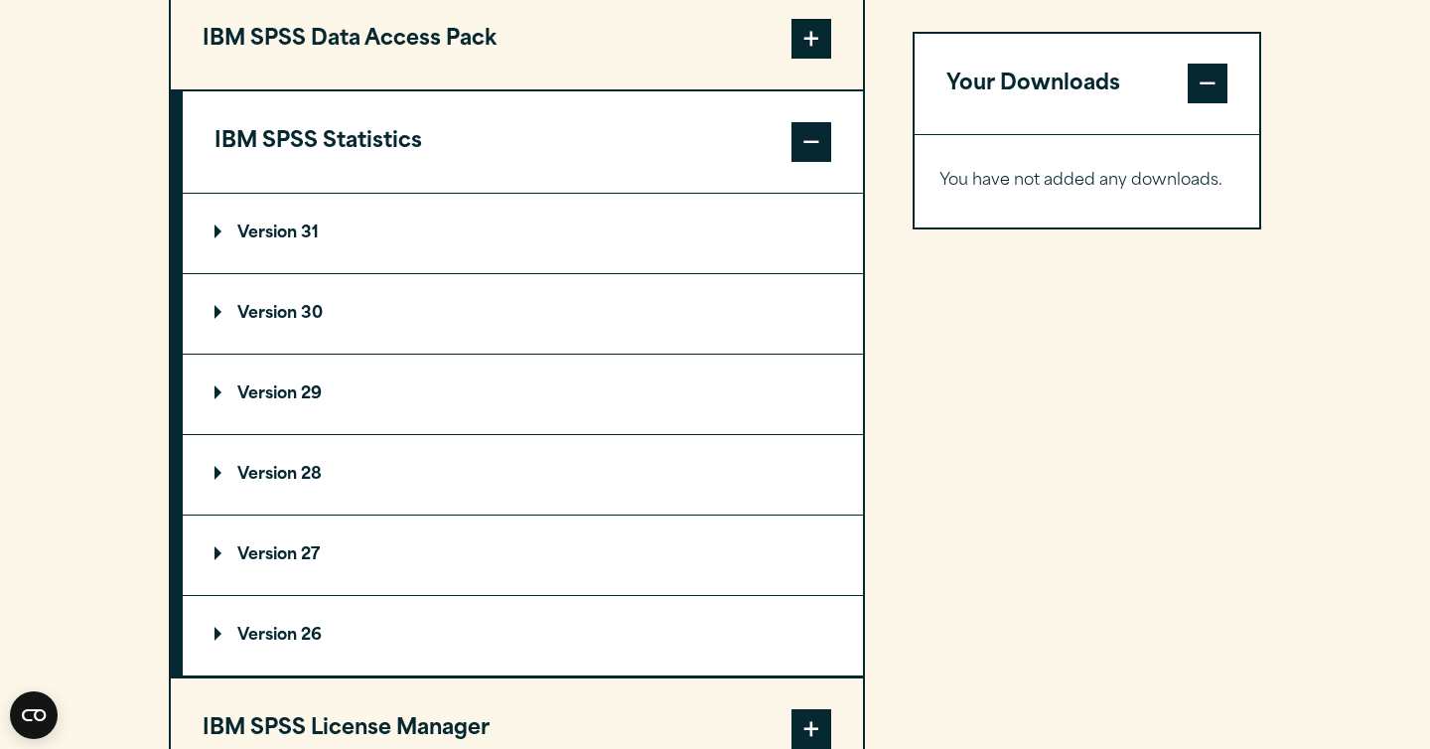 This screenshot has width=1430, height=749. I want to click on p: Version 29, so click(268, 394).